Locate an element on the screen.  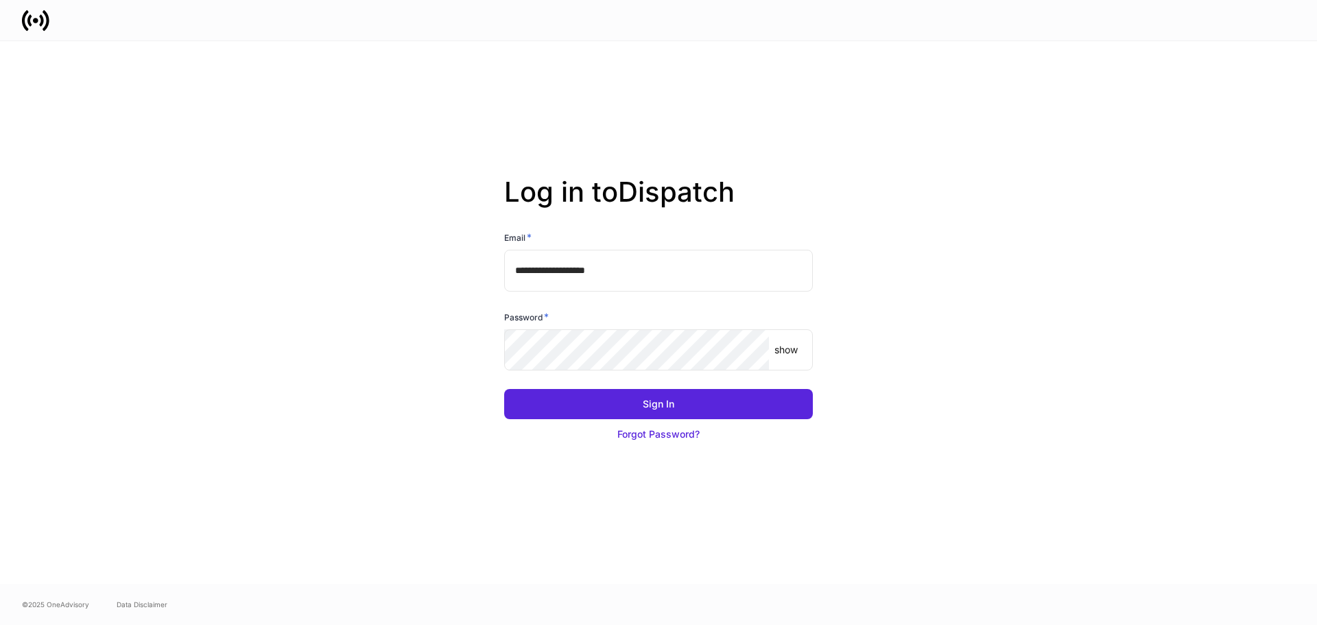
h6: Password is located at coordinates (526, 317).